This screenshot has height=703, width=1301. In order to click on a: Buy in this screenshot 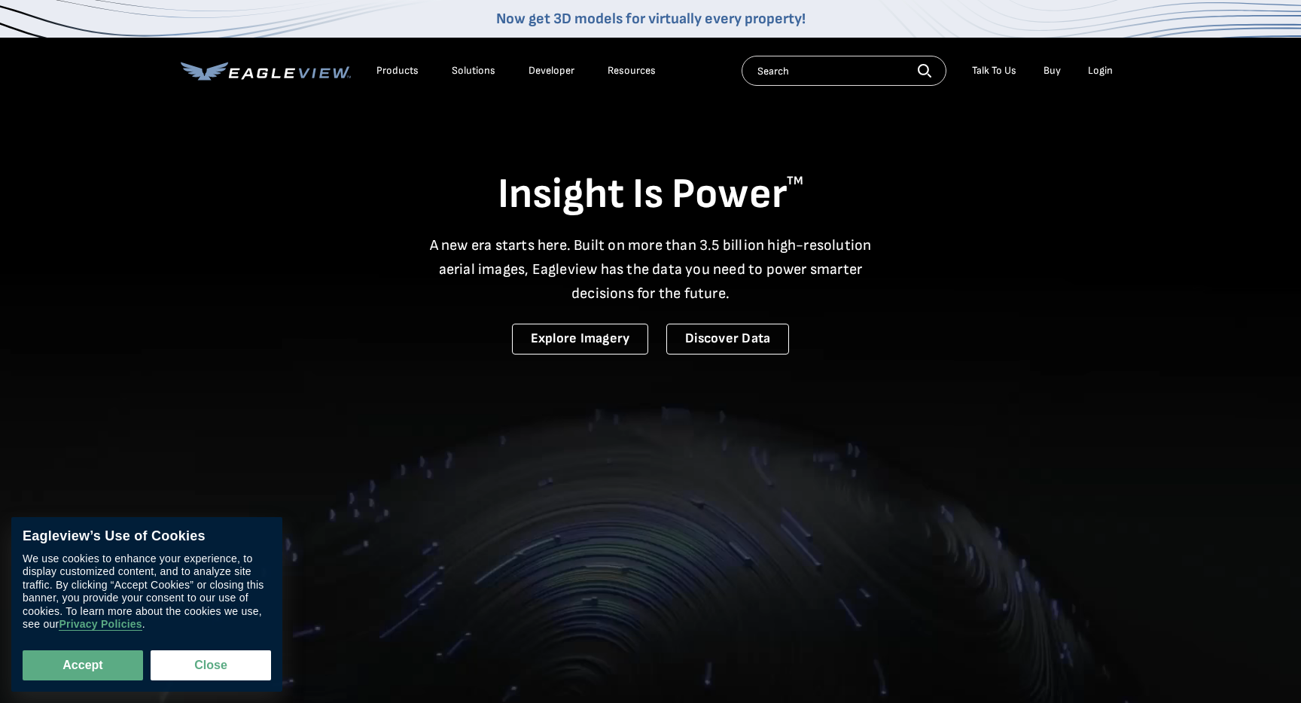, I will do `click(1052, 71)`.